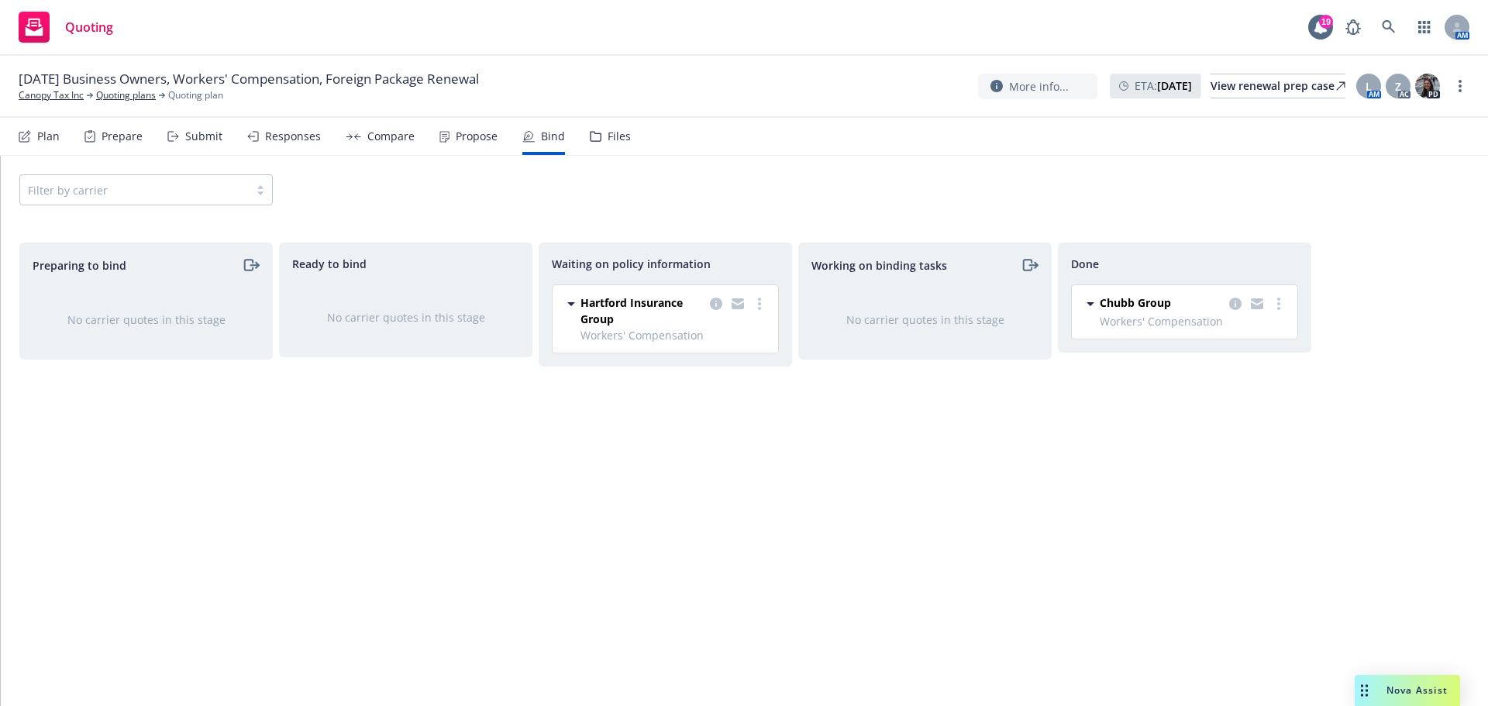 The width and height of the screenshot is (1488, 706). Describe the element at coordinates (1428, 86) in the screenshot. I see `img: photo` at that location.